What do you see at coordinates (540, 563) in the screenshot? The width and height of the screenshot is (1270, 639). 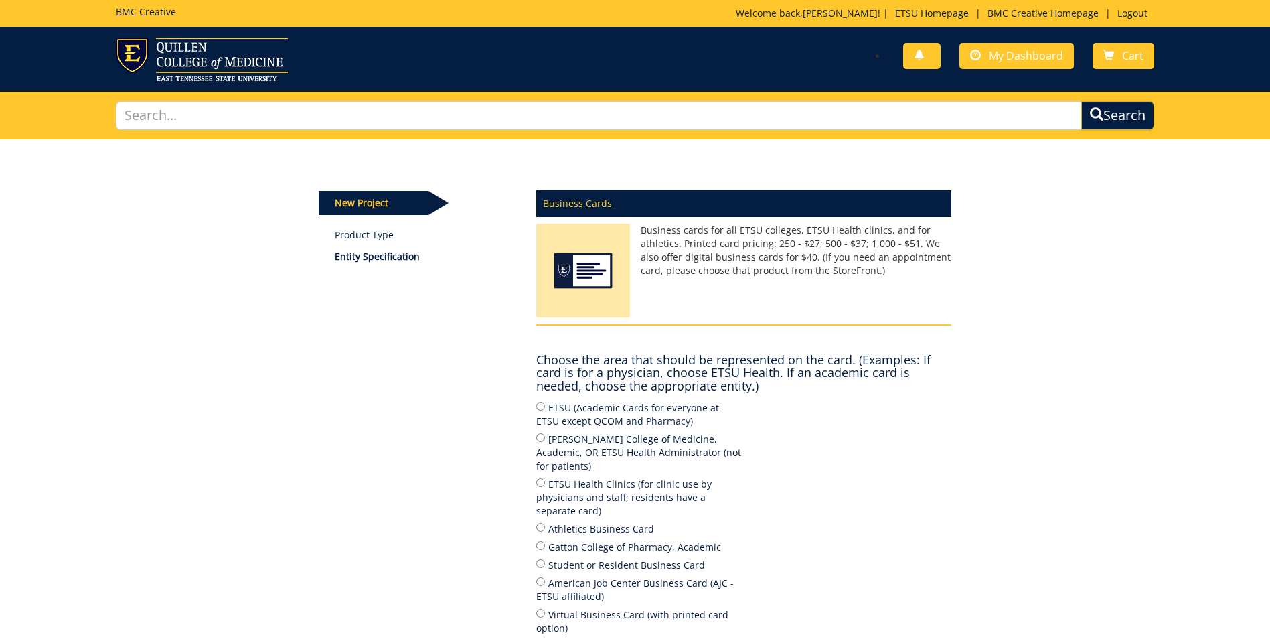 I see `input: Student or Resident Business Card` at bounding box center [540, 563].